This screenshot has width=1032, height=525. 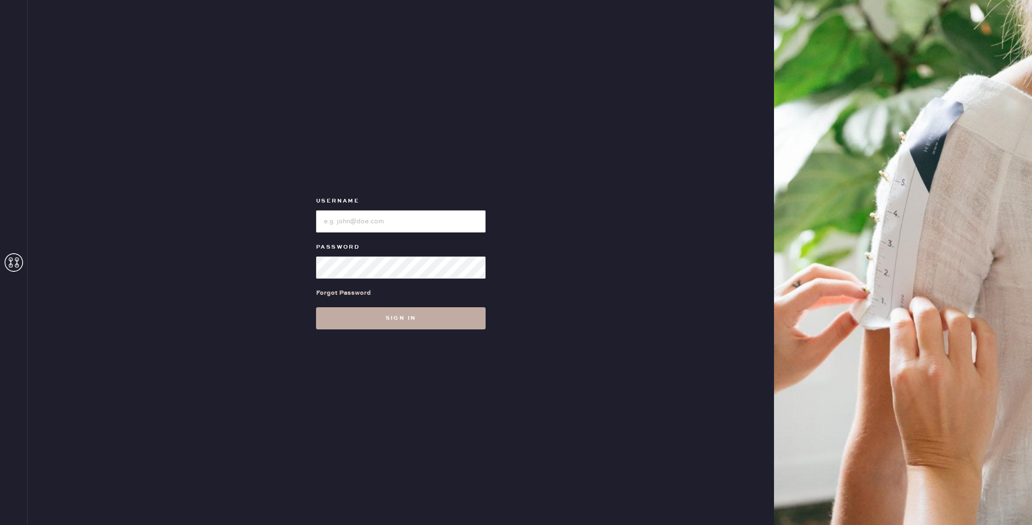 I want to click on div: Forgot Password, so click(x=343, y=293).